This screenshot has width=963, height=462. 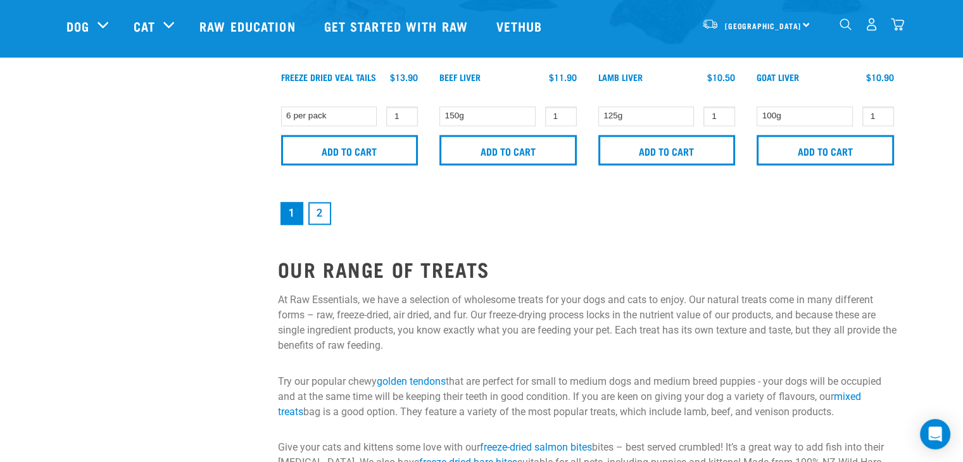 I want to click on a: Page 1, so click(x=292, y=213).